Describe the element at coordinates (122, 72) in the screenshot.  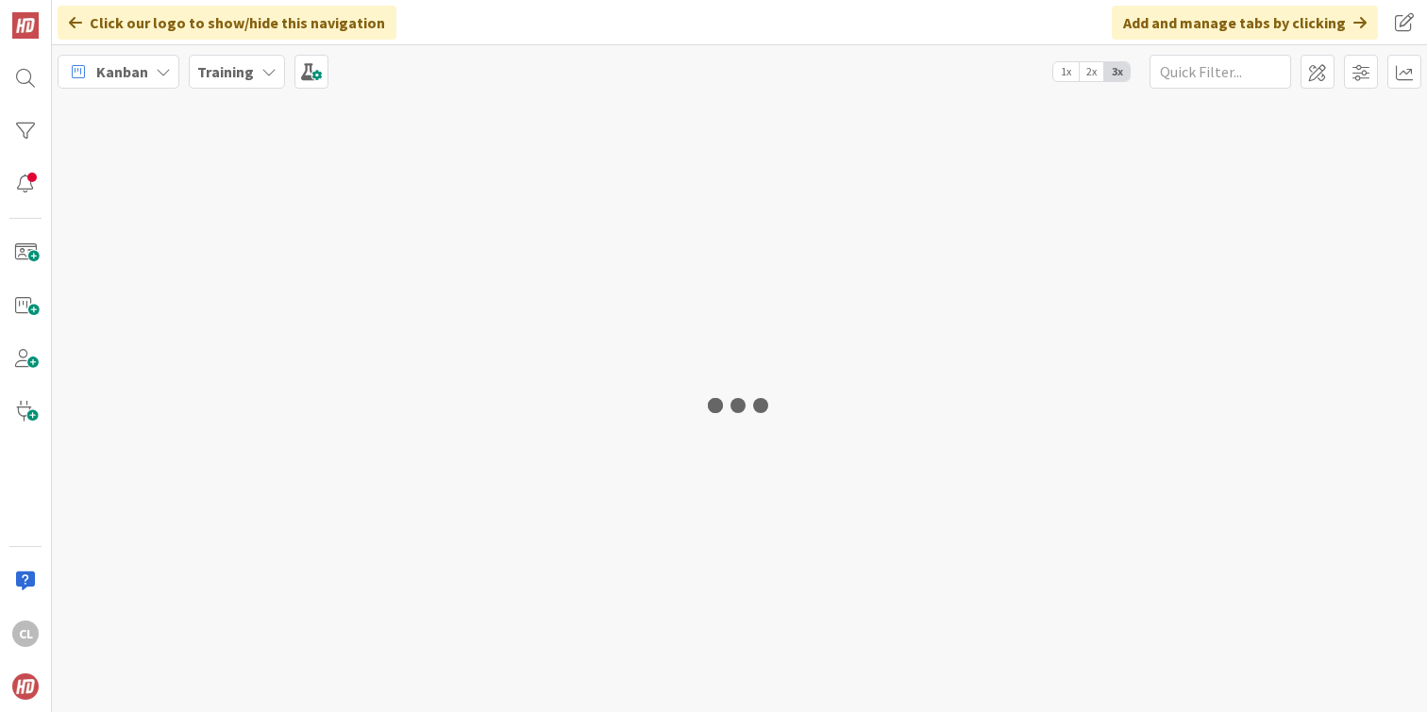
I see `span: Kanban` at that location.